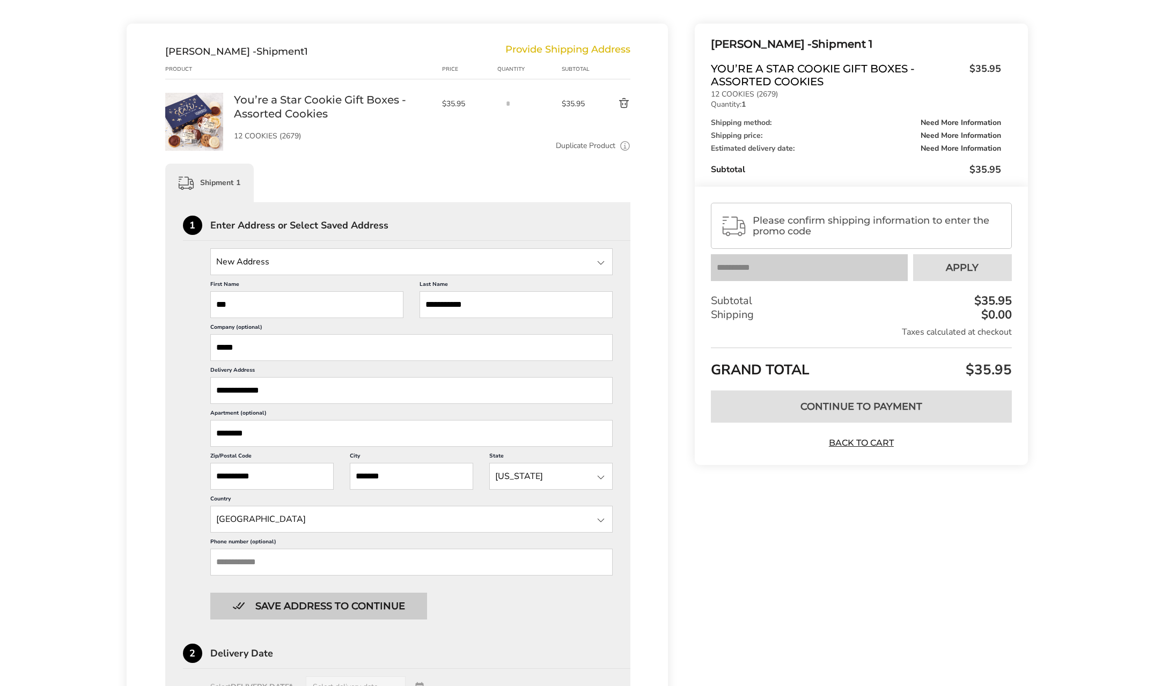 The image size is (1154, 686). Describe the element at coordinates (855, 105) in the screenshot. I see `p: Quantity:` at that location.